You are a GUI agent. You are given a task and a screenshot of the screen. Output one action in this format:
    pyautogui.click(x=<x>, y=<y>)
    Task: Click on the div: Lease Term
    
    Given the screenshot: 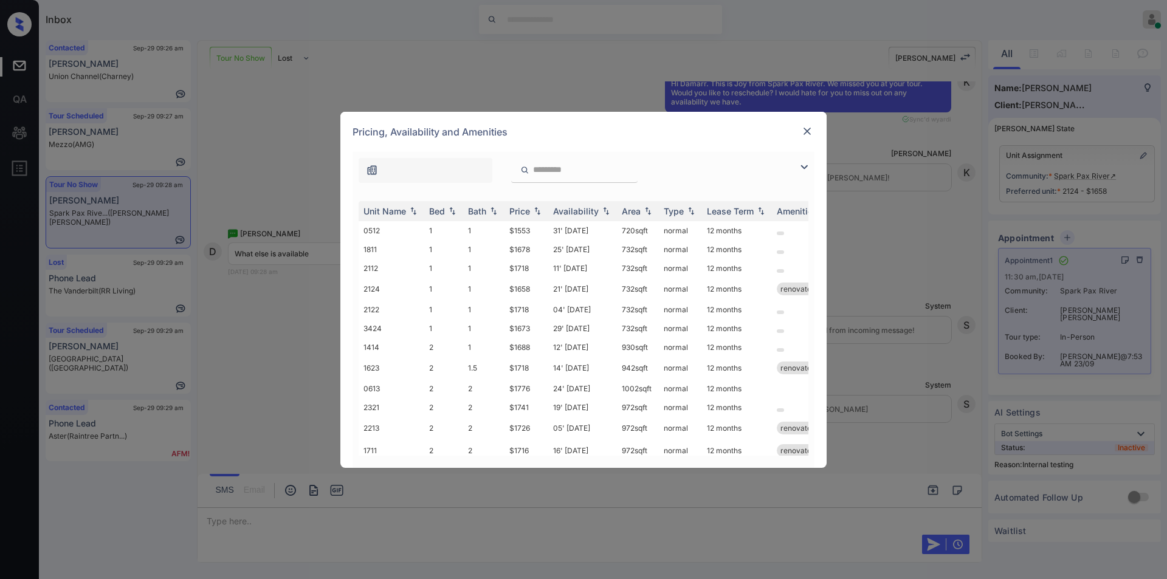 What is the action you would take?
    pyautogui.click(x=730, y=211)
    